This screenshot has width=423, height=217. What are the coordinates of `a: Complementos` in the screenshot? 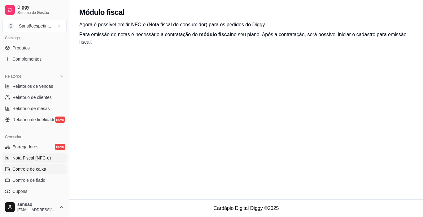 It's located at (34, 59).